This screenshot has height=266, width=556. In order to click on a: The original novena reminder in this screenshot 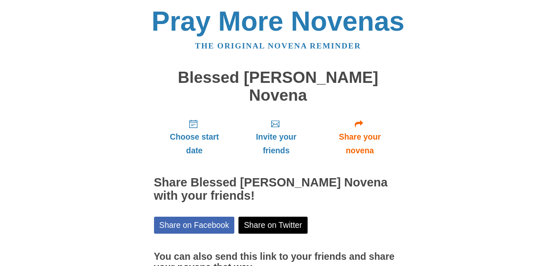, I will do `click(278, 46)`.